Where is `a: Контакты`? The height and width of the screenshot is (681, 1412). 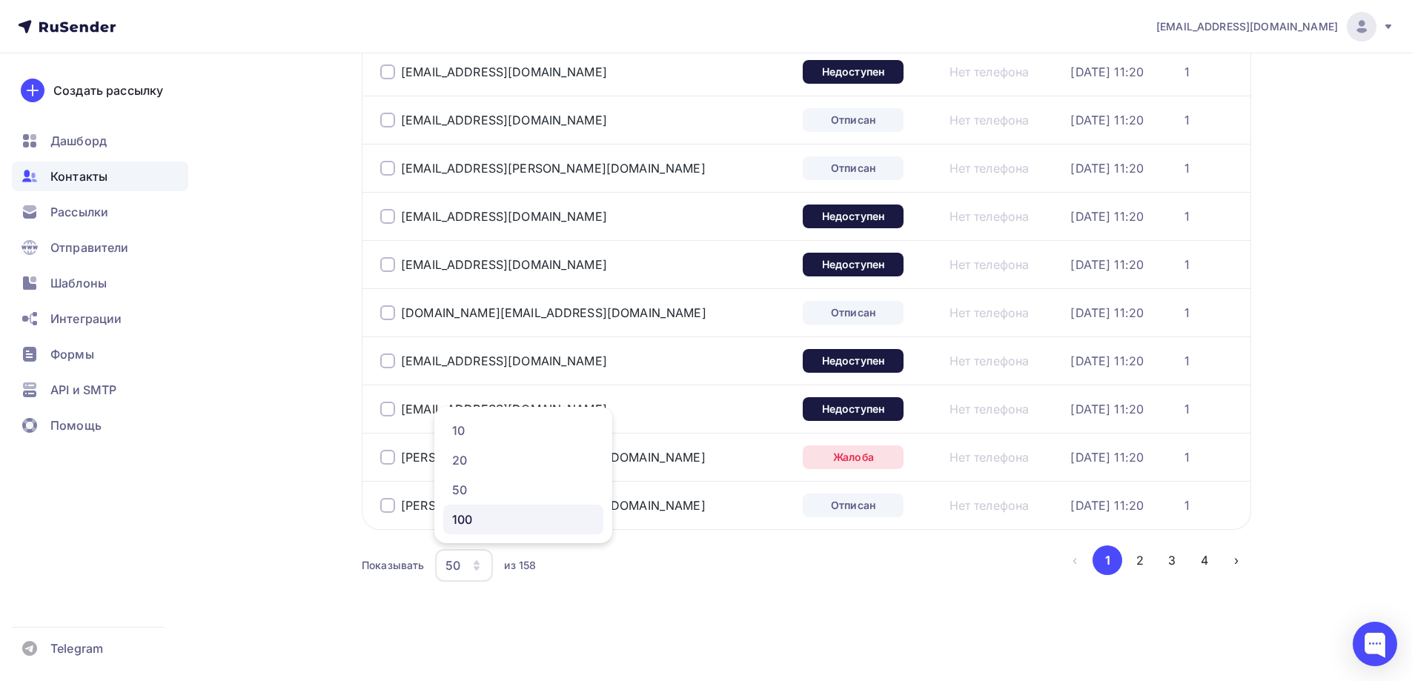 a: Контакты is located at coordinates (100, 176).